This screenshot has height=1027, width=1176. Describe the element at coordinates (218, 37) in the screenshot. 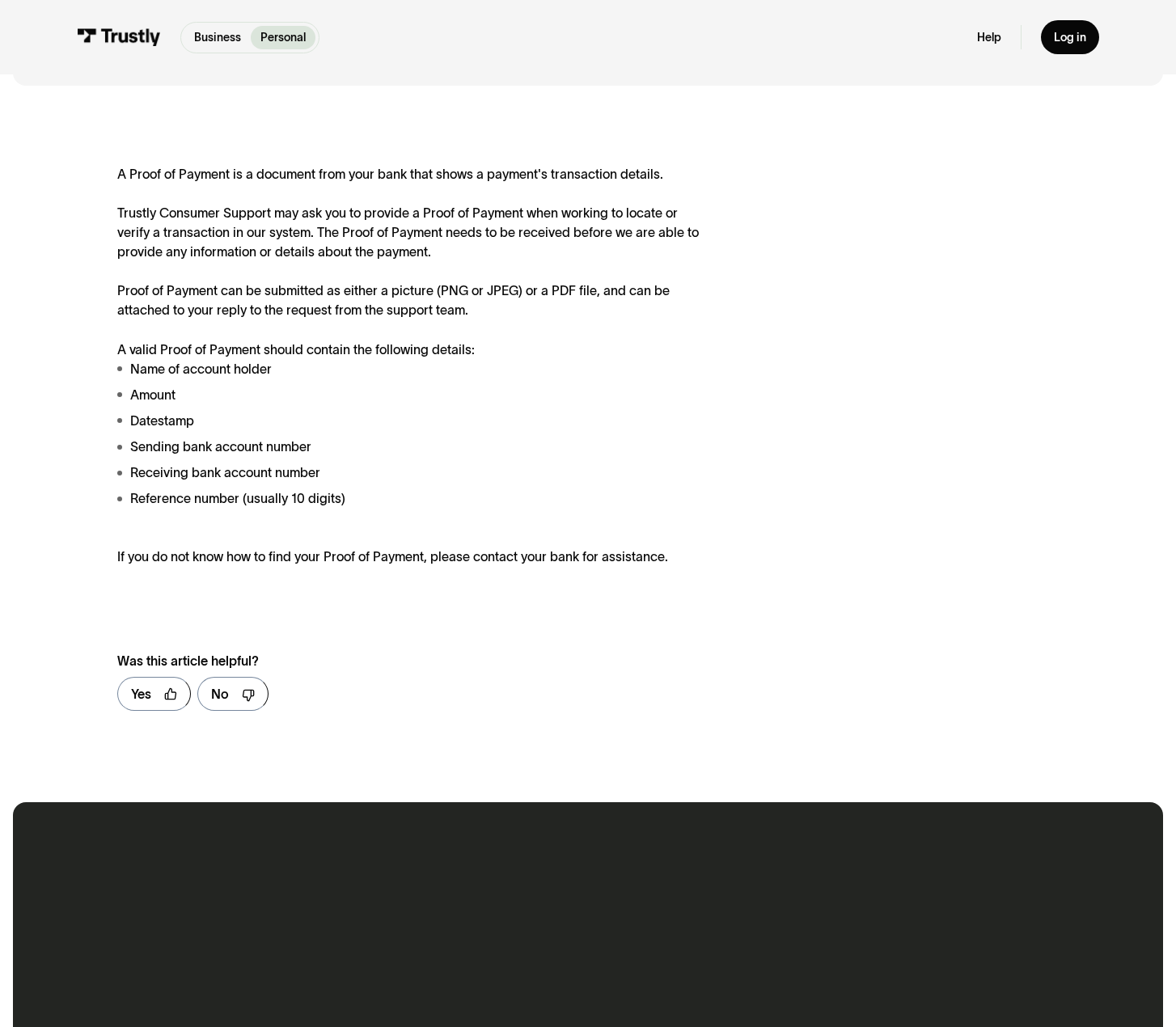

I see `p: Business` at that location.